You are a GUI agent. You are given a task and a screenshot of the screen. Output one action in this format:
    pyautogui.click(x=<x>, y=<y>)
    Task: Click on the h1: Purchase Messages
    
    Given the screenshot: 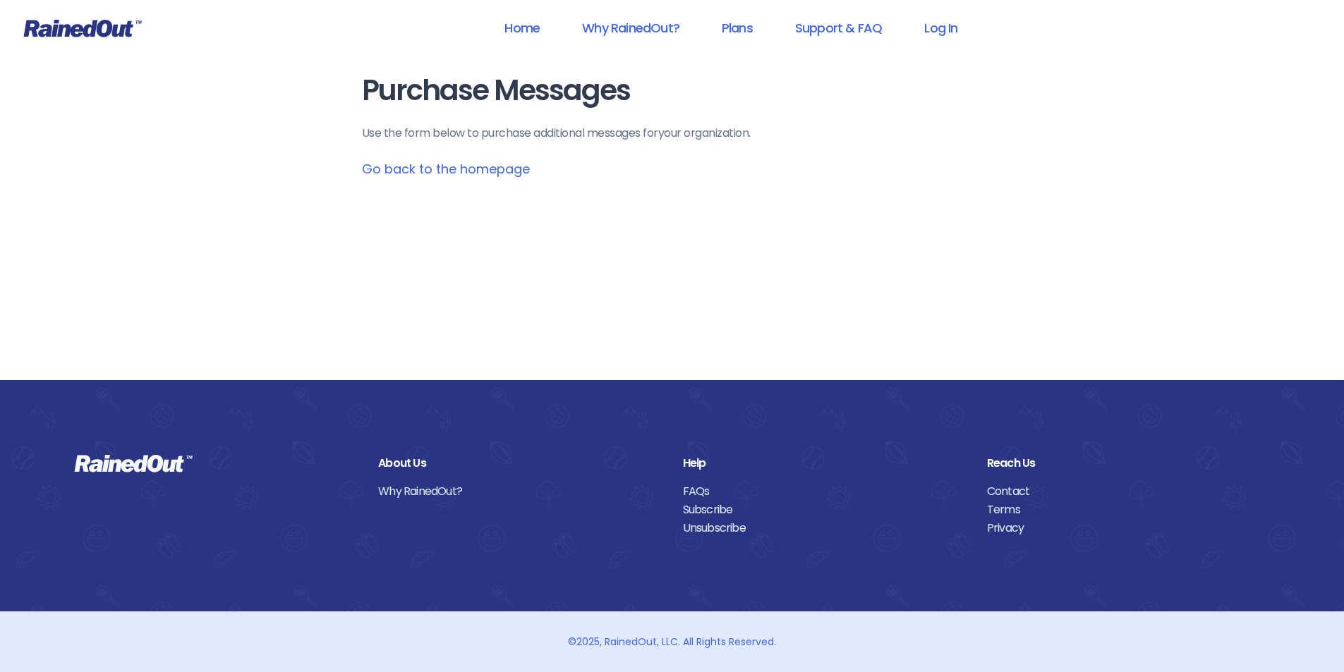 What is the action you would take?
    pyautogui.click(x=672, y=90)
    